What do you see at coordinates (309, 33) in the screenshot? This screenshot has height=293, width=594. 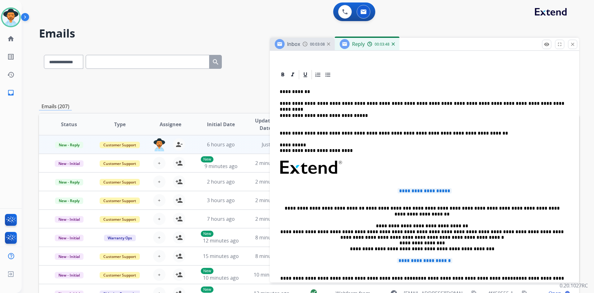 I see `h2: Emails` at bounding box center [309, 33].